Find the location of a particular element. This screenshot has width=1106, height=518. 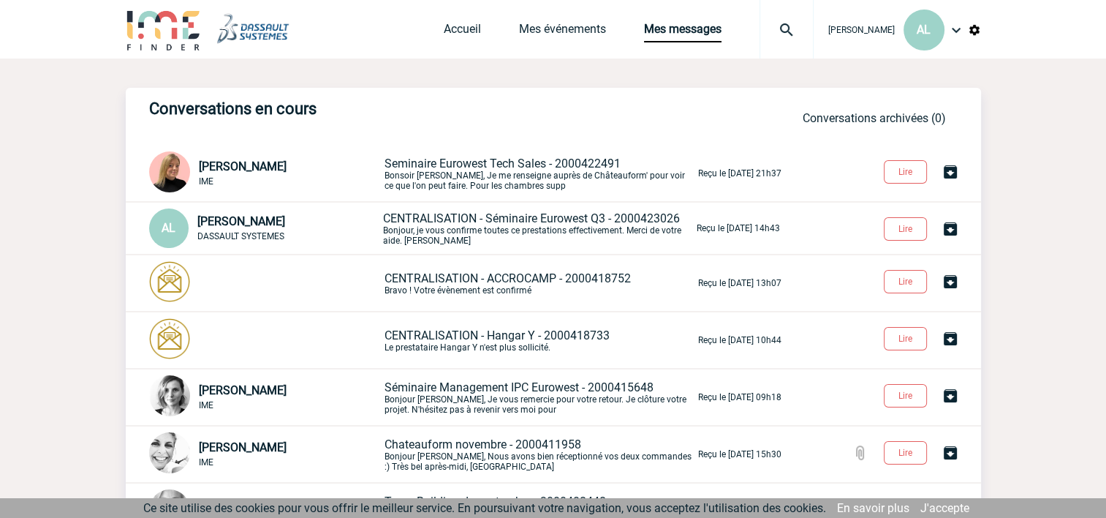

span: Seminaire Eurowest Tech Sales - 2000422491 is located at coordinates (502, 163).